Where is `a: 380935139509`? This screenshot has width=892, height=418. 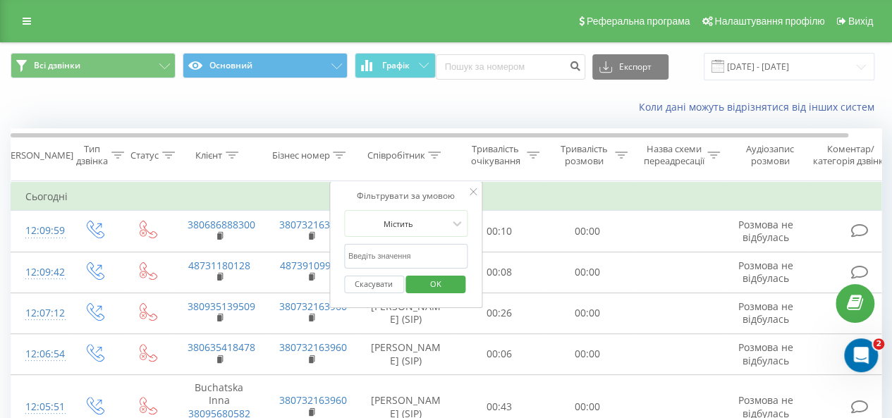
a: 380935139509 is located at coordinates (221, 306).